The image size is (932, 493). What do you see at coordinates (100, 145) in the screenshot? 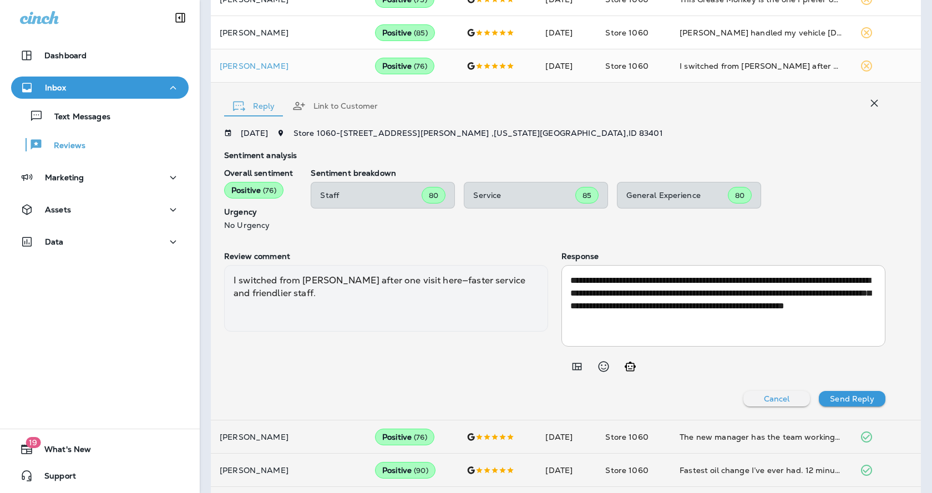
I see `button: Reviews` at bounding box center [100, 145].